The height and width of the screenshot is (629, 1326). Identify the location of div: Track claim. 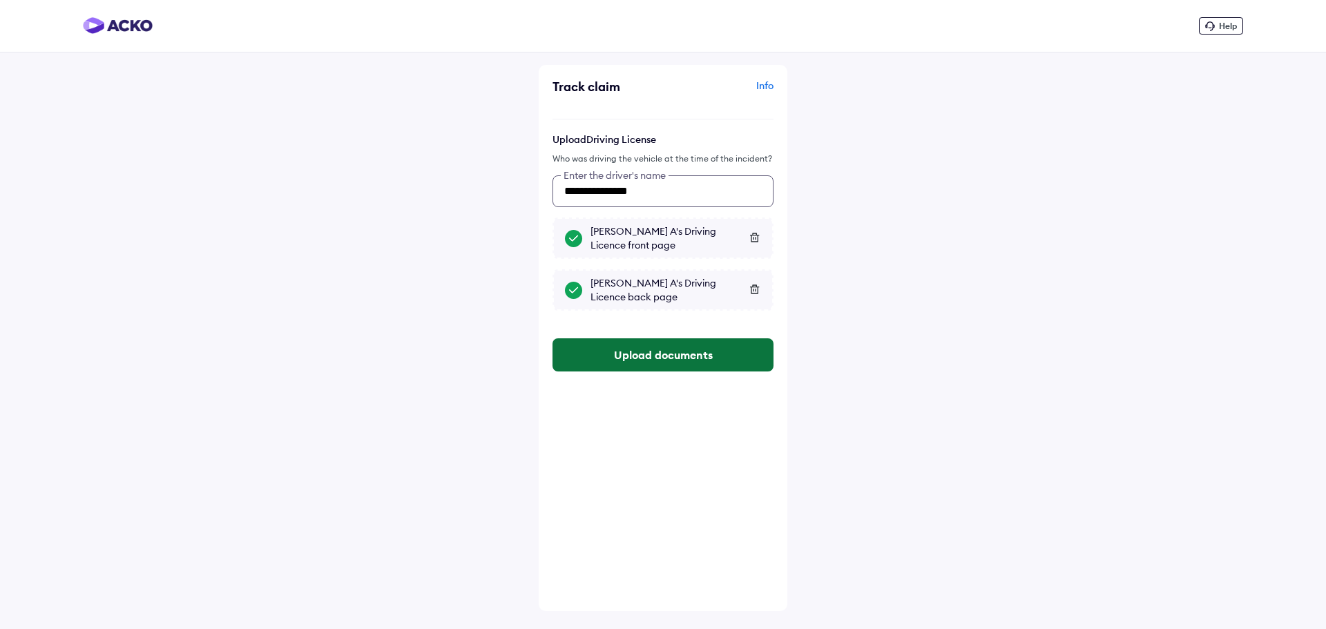
(606, 86).